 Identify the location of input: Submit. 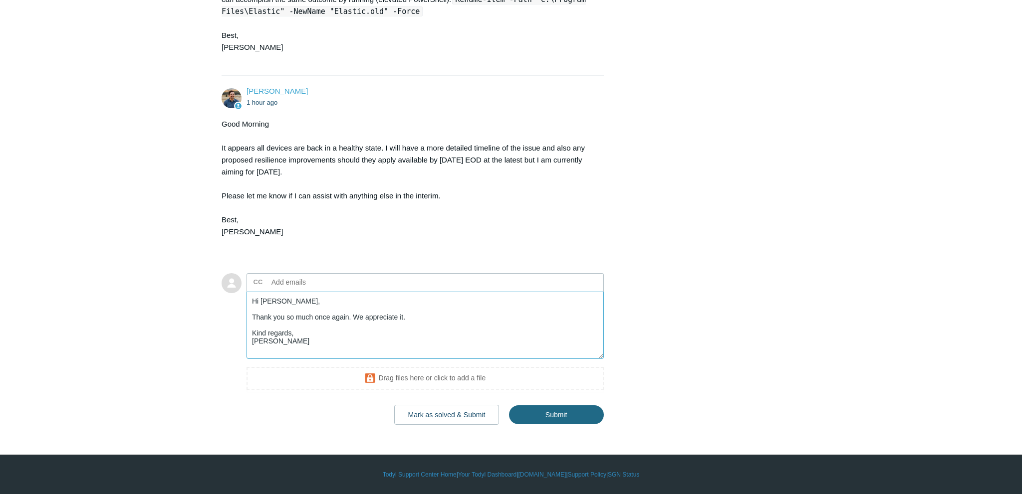
(556, 415).